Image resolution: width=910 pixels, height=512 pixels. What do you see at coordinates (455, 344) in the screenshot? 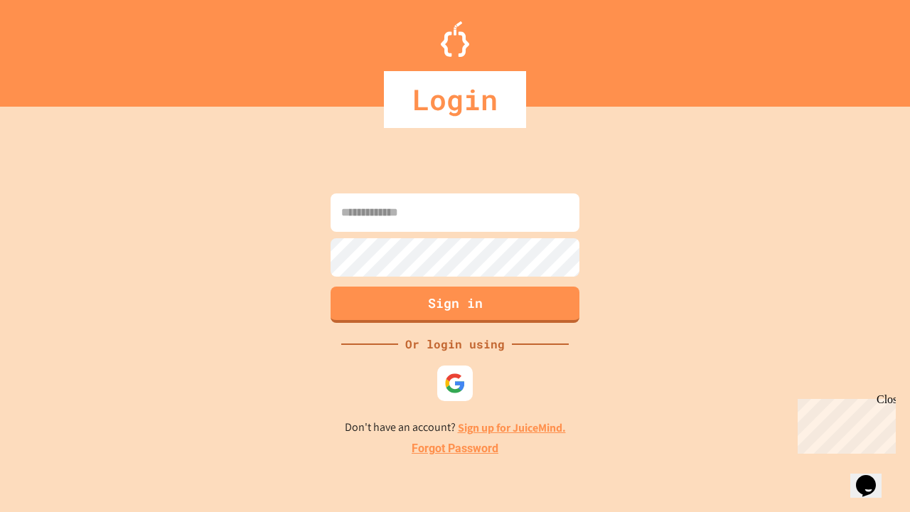
I see `div: Or login using` at bounding box center [455, 344].